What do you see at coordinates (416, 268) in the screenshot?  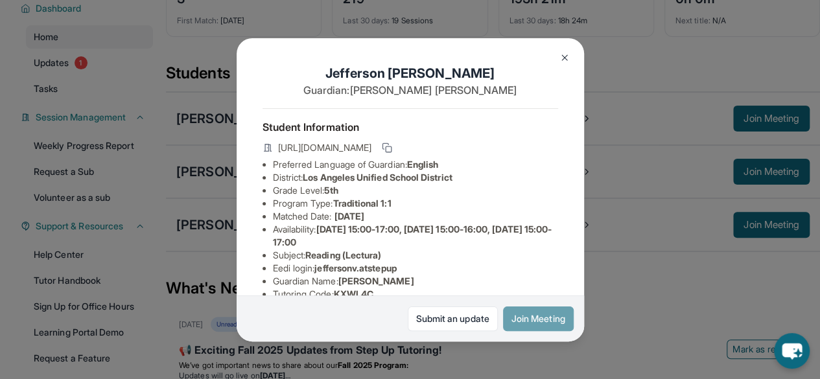 I see `li: Eedi login :` at bounding box center [416, 268].